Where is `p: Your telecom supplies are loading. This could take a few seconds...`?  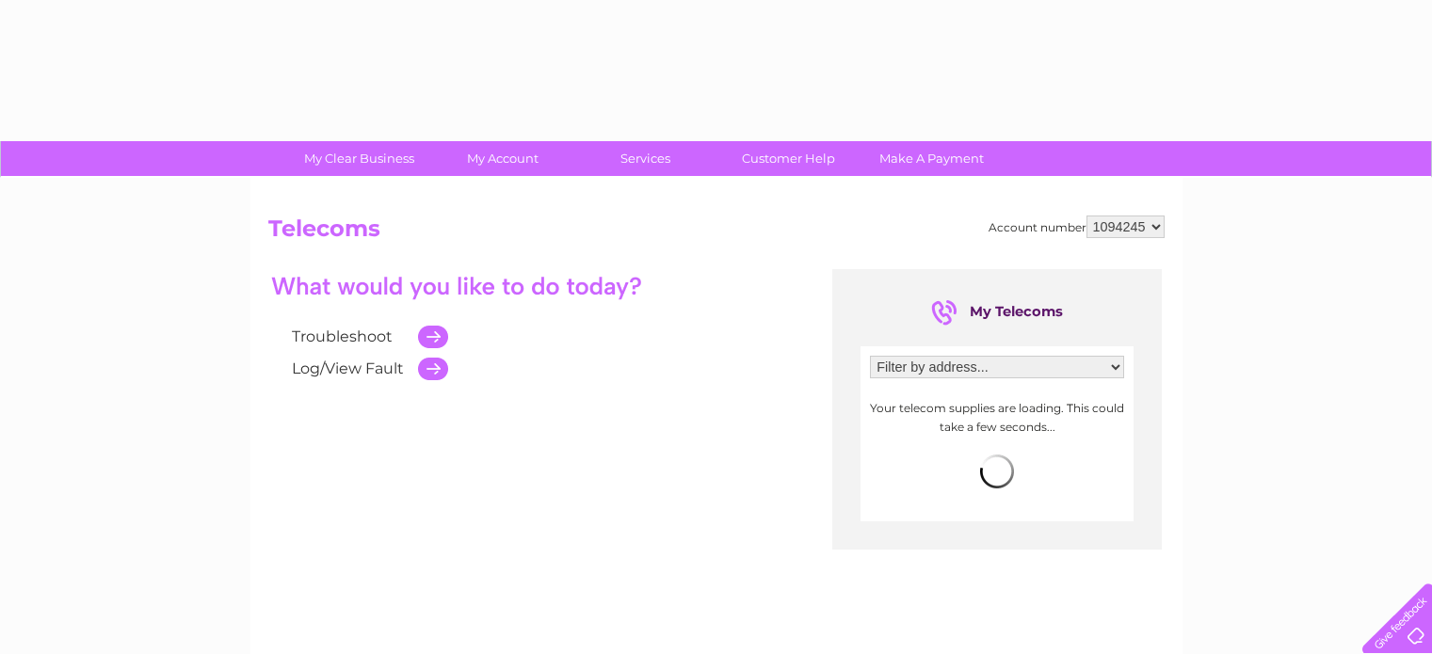 p: Your telecom supplies are loading. This could take a few seconds... is located at coordinates (997, 417).